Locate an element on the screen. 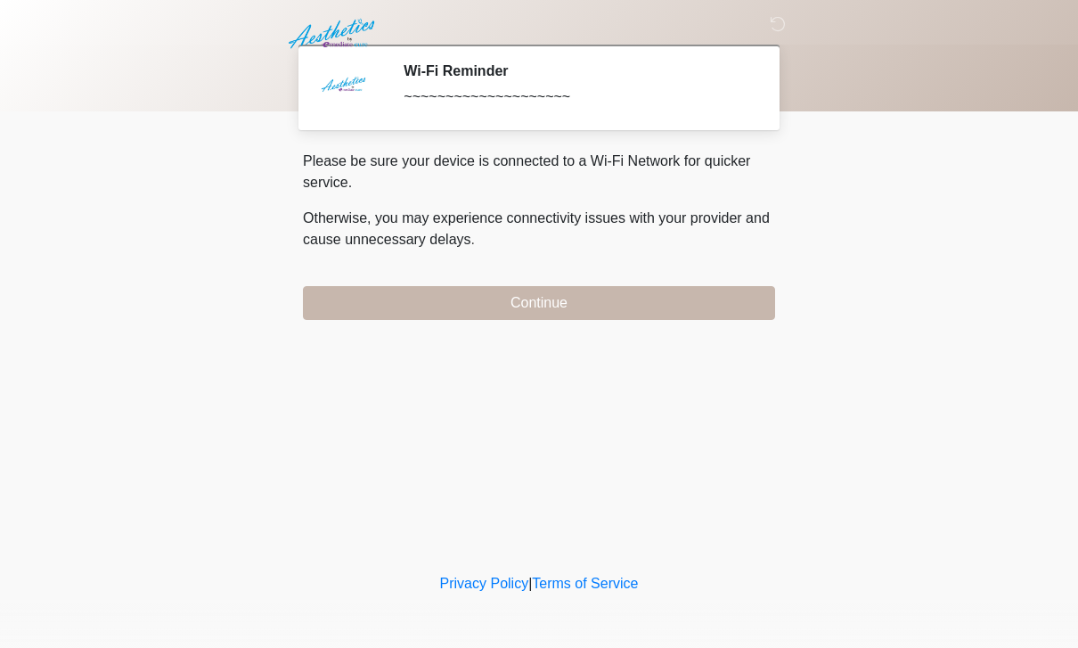 The image size is (1078, 648). img: Aesthetics by Emediate Cure Logo is located at coordinates (333, 34).